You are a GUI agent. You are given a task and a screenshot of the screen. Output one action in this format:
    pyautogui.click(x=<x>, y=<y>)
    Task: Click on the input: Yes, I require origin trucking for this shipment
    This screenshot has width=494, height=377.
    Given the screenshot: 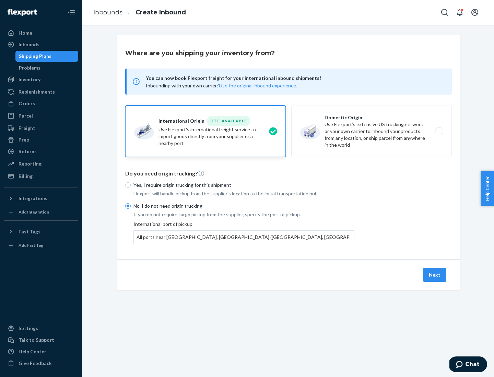 What is the action you would take?
    pyautogui.click(x=128, y=185)
    